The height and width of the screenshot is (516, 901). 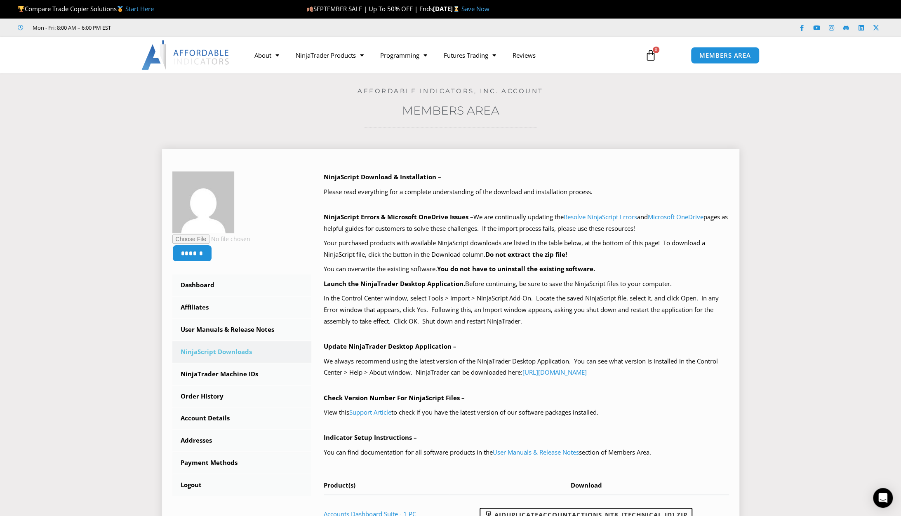 I want to click on b: You do not have to uninstall the existing software., so click(x=516, y=269).